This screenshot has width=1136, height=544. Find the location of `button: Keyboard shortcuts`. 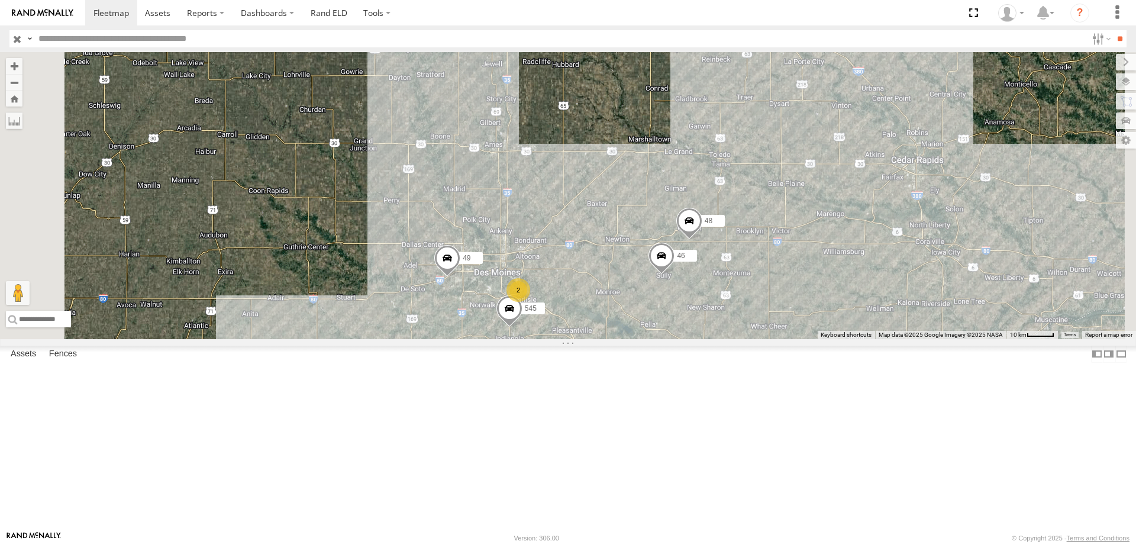

button: Keyboard shortcuts is located at coordinates (846, 335).